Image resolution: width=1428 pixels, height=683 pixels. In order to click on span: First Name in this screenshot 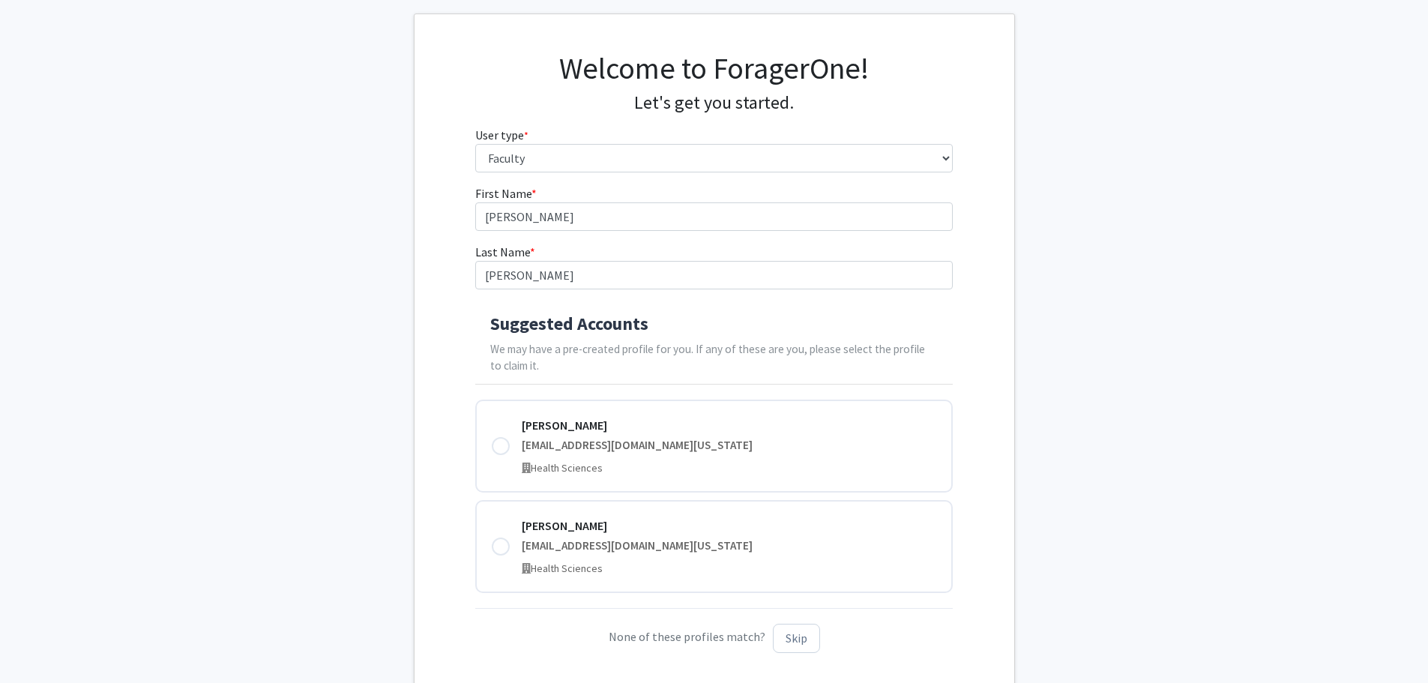, I will do `click(503, 193)`.